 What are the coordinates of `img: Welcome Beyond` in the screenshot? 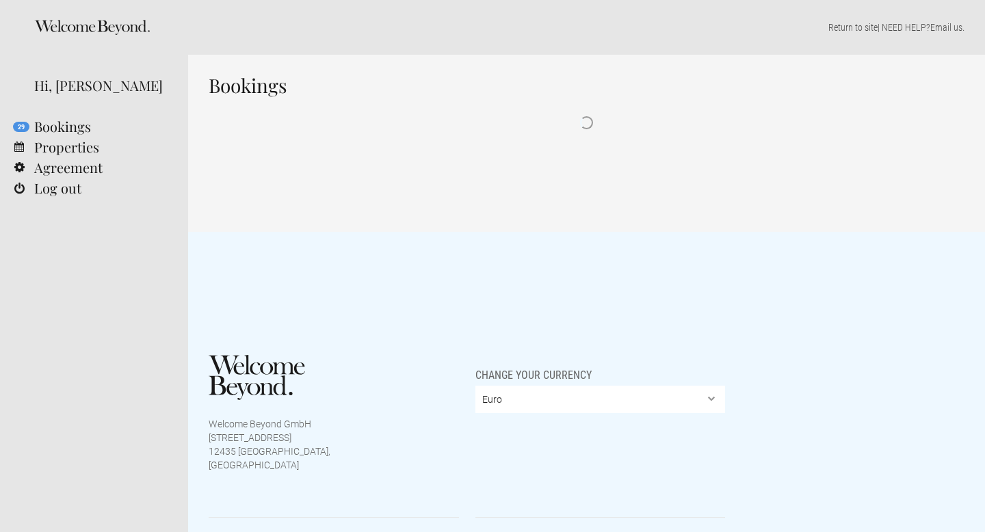 It's located at (256, 377).